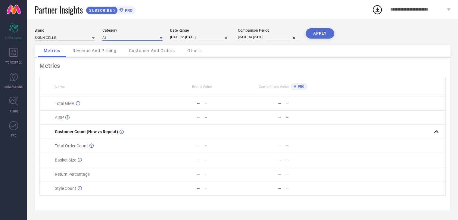 This screenshot has width=458, height=220. Describe the element at coordinates (65, 188) in the screenshot. I see `span: Style Count` at that location.